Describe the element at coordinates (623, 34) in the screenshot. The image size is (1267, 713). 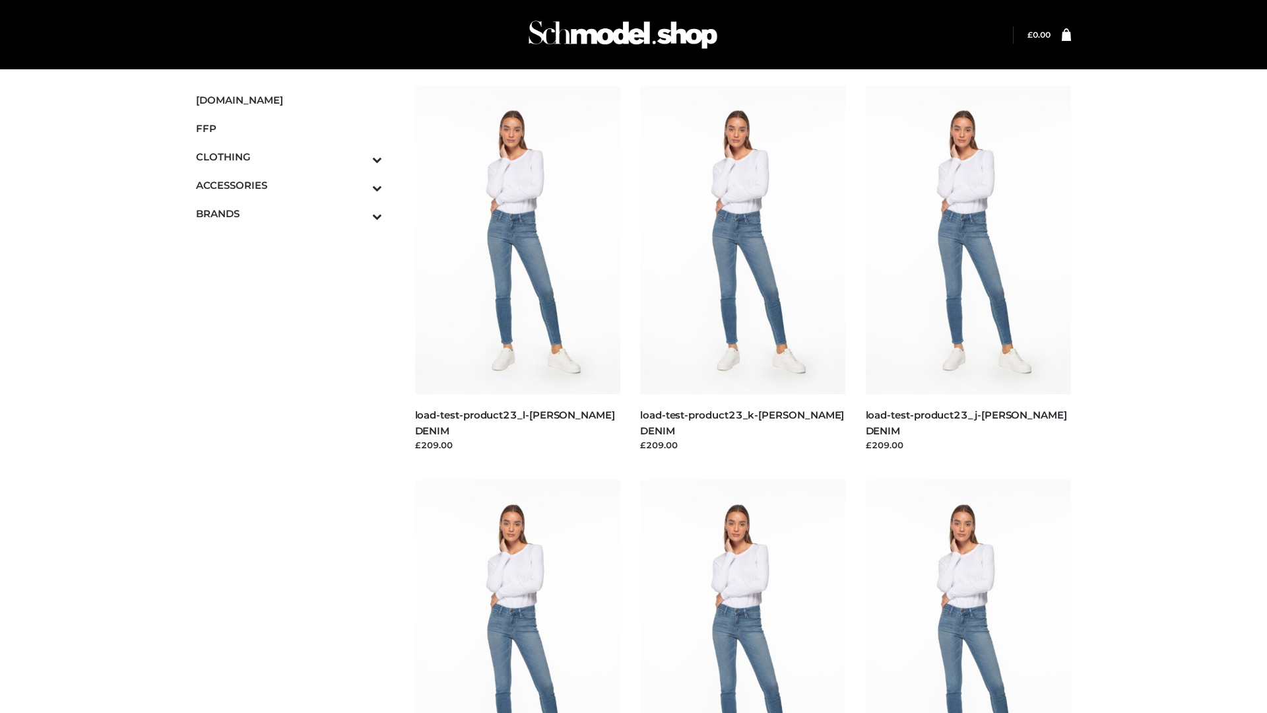
I see `a: Schmodel Admin 964` at that location.